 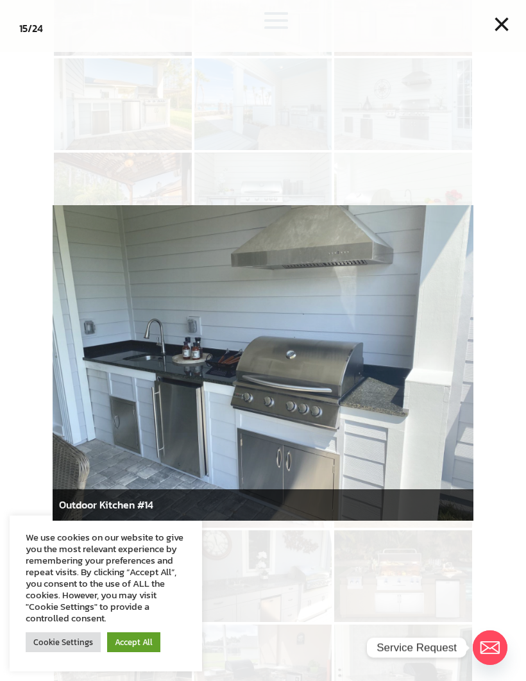 What do you see at coordinates (263, 363) in the screenshot?
I see `img: outdoorkitchen11-scaled.jpg` at bounding box center [263, 363].